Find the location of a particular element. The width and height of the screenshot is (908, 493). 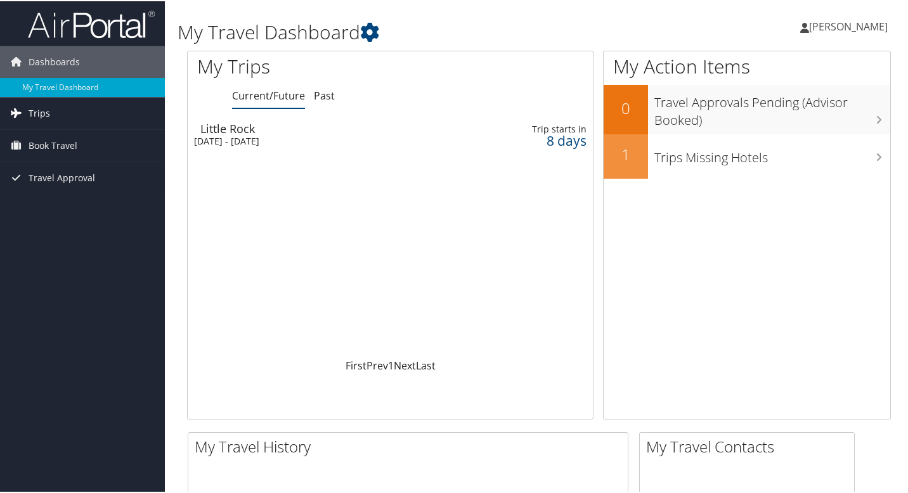

div: Trip starts in is located at coordinates (543, 128).